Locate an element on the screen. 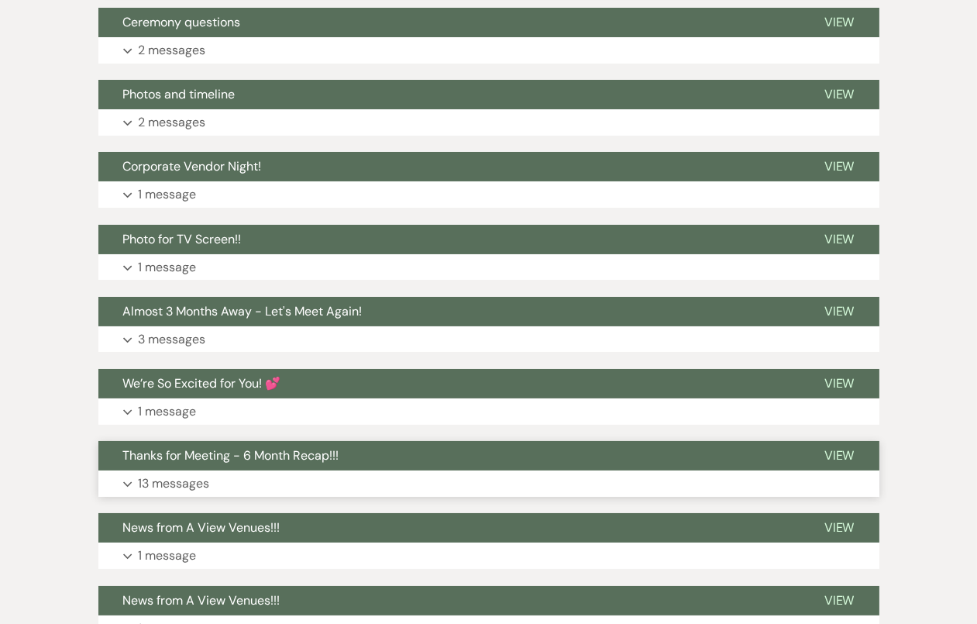 The height and width of the screenshot is (624, 977). span: Almost 3 Months Away - Let's Meet Again! is located at coordinates (243, 311).